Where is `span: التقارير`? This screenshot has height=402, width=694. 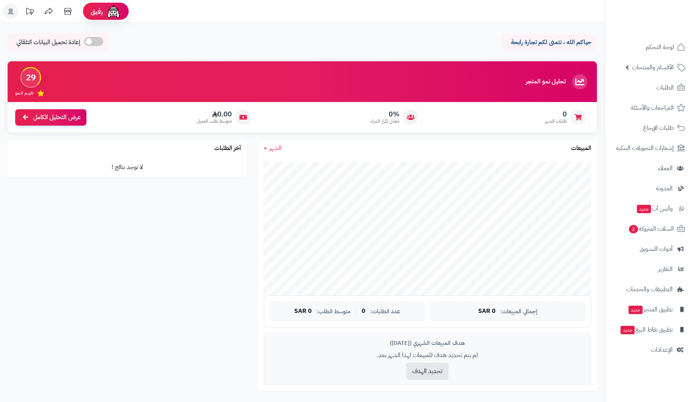
span: التقارير is located at coordinates (665, 269).